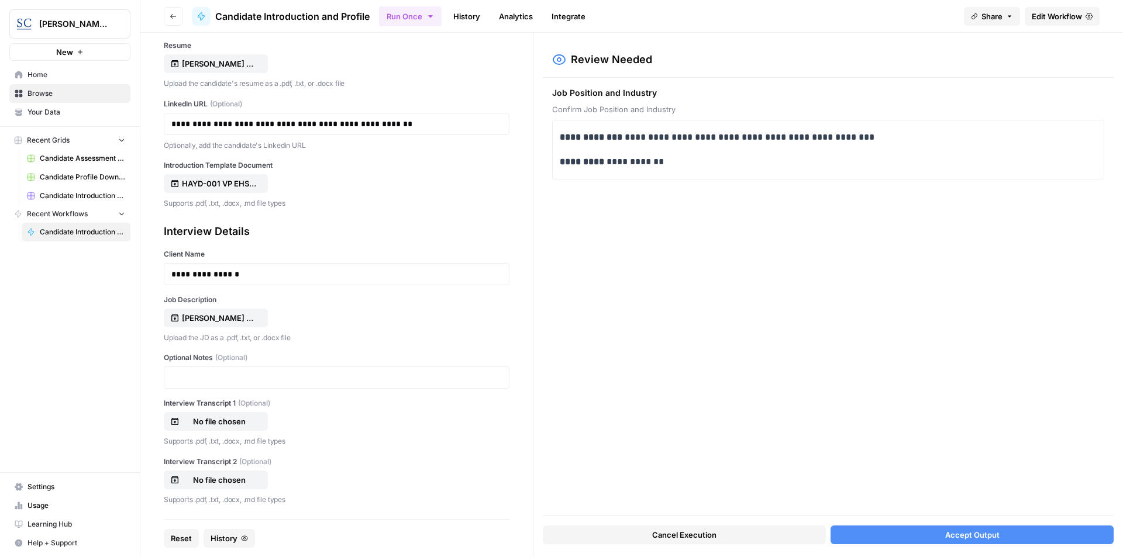 Image resolution: width=1123 pixels, height=557 pixels. What do you see at coordinates (82, 177) in the screenshot?
I see `span: Candidate Profile Download Sheet` at bounding box center [82, 177].